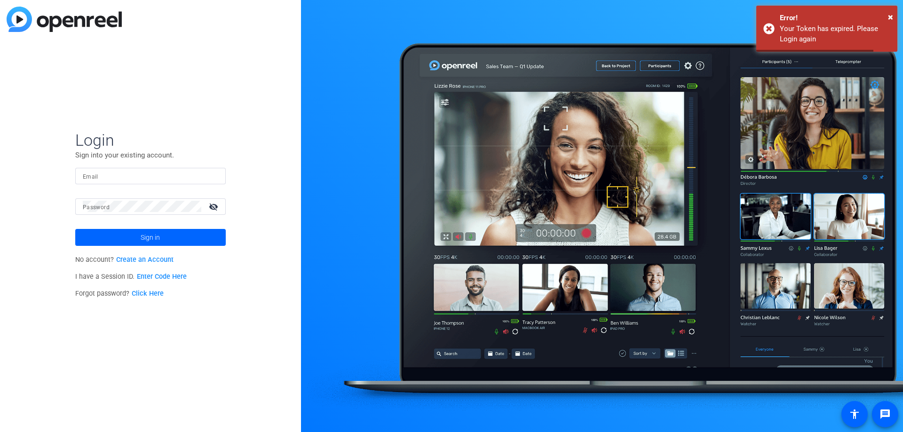  Describe the element at coordinates (834, 18) in the screenshot. I see `div: Error!` at that location.